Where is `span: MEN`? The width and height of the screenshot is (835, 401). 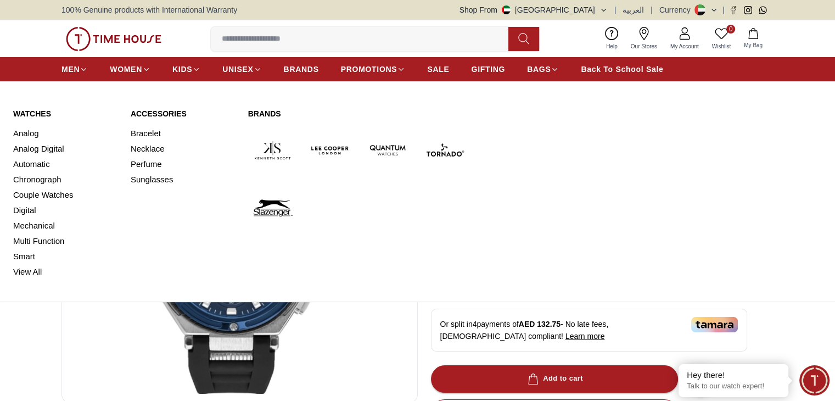 span: MEN is located at coordinates (70, 69).